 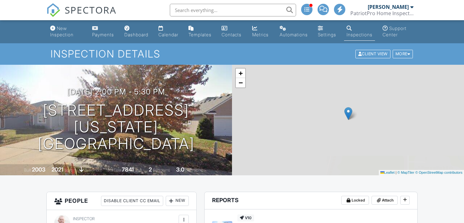 I want to click on a: Dashboard, so click(x=136, y=32).